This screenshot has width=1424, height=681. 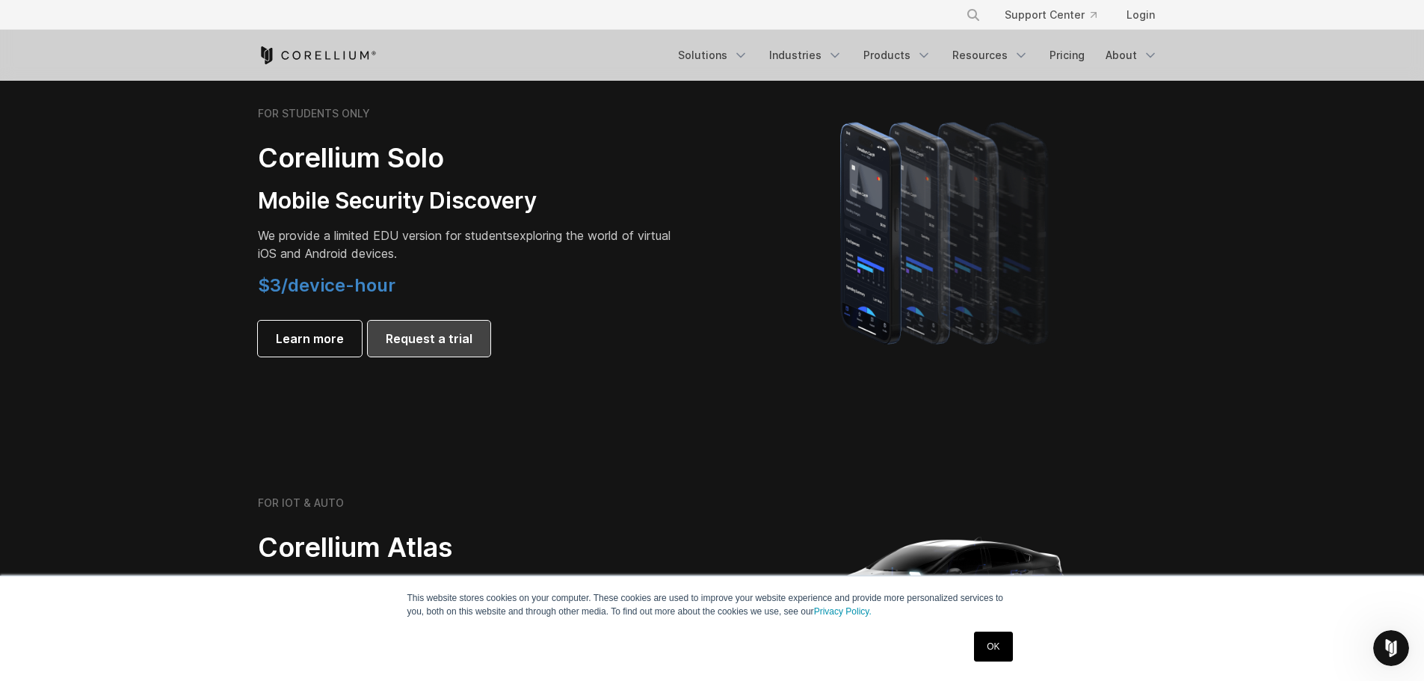 I want to click on span: Request a trial, so click(x=429, y=339).